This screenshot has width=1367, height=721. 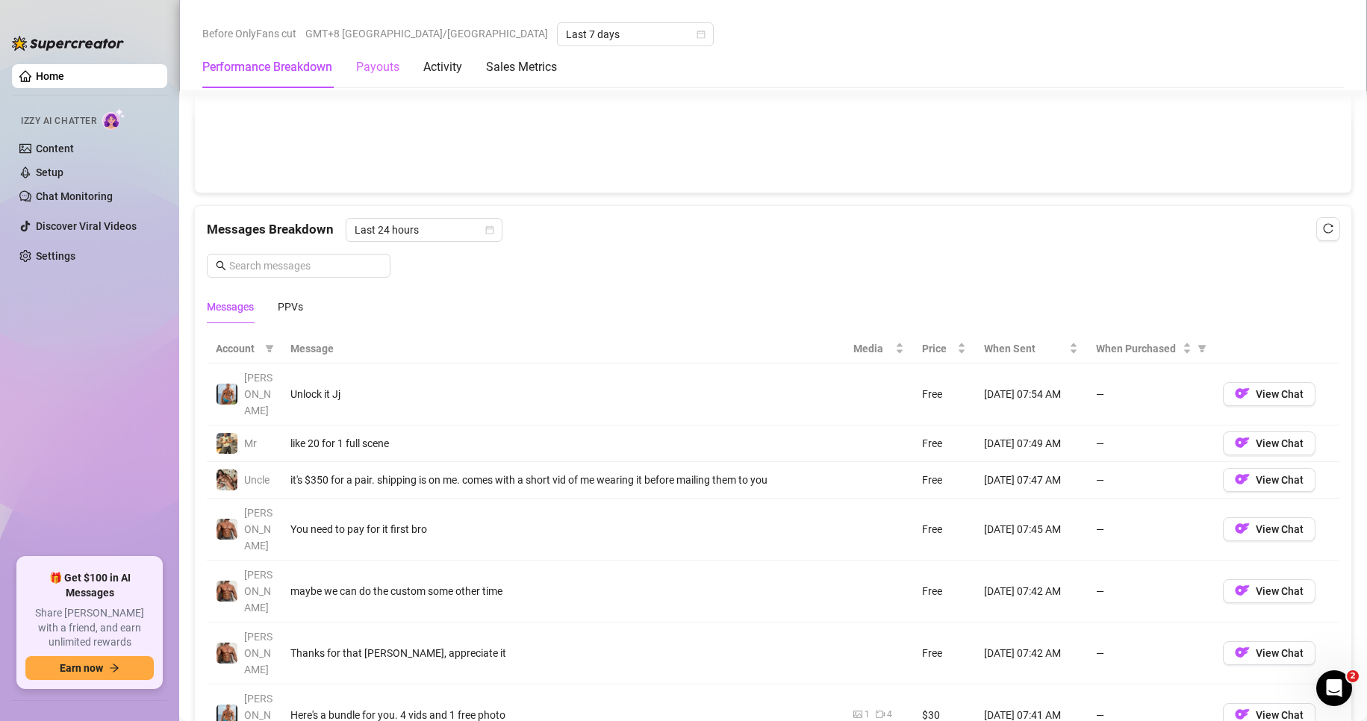 What do you see at coordinates (521, 67) in the screenshot?
I see `div: Sales Metrics` at bounding box center [521, 67].